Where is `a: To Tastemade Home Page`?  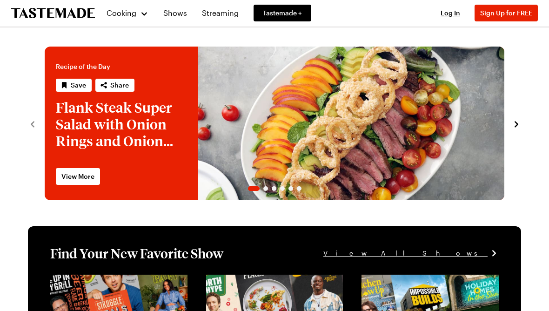 a: To Tastemade Home Page is located at coordinates (53, 13).